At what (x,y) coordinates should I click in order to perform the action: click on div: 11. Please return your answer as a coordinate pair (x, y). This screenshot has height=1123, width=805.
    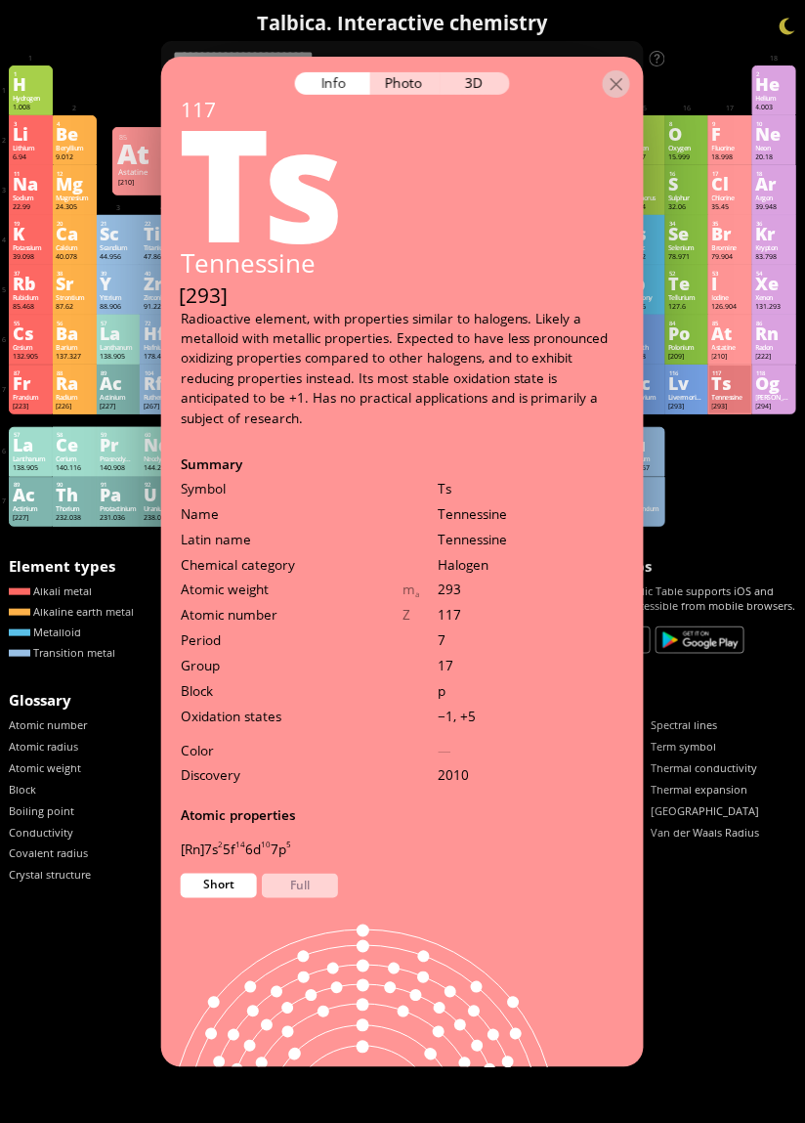
    Looking at the image, I should click on (31, 174).